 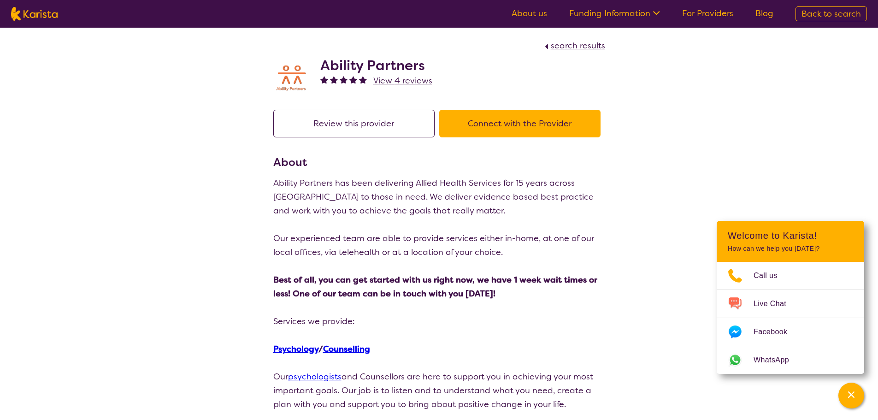 What do you see at coordinates (376, 65) in the screenshot?
I see `h2: Ability Partners` at bounding box center [376, 65].